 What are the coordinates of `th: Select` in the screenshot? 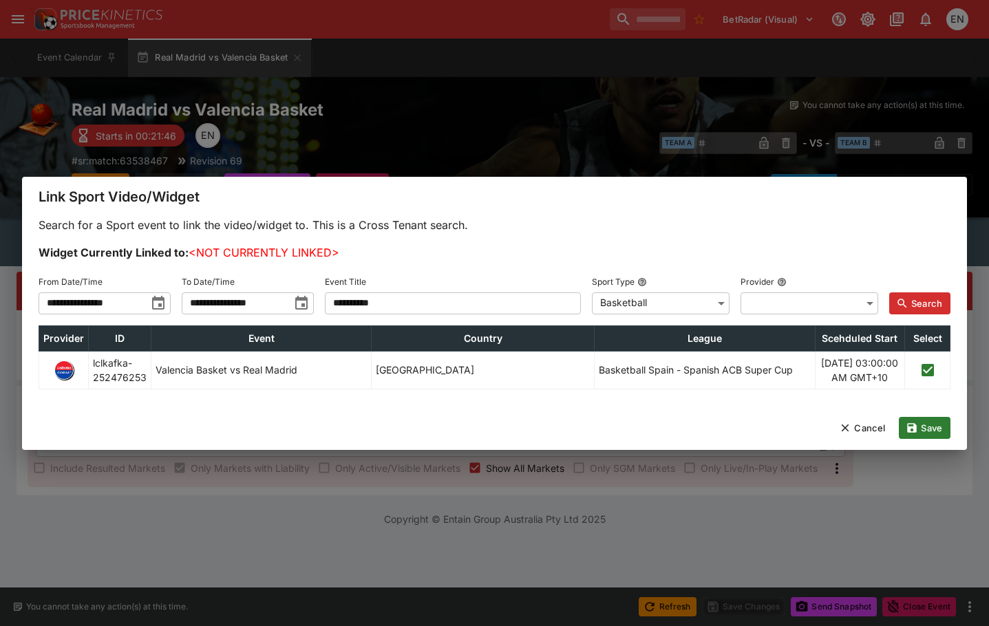 It's located at (928, 338).